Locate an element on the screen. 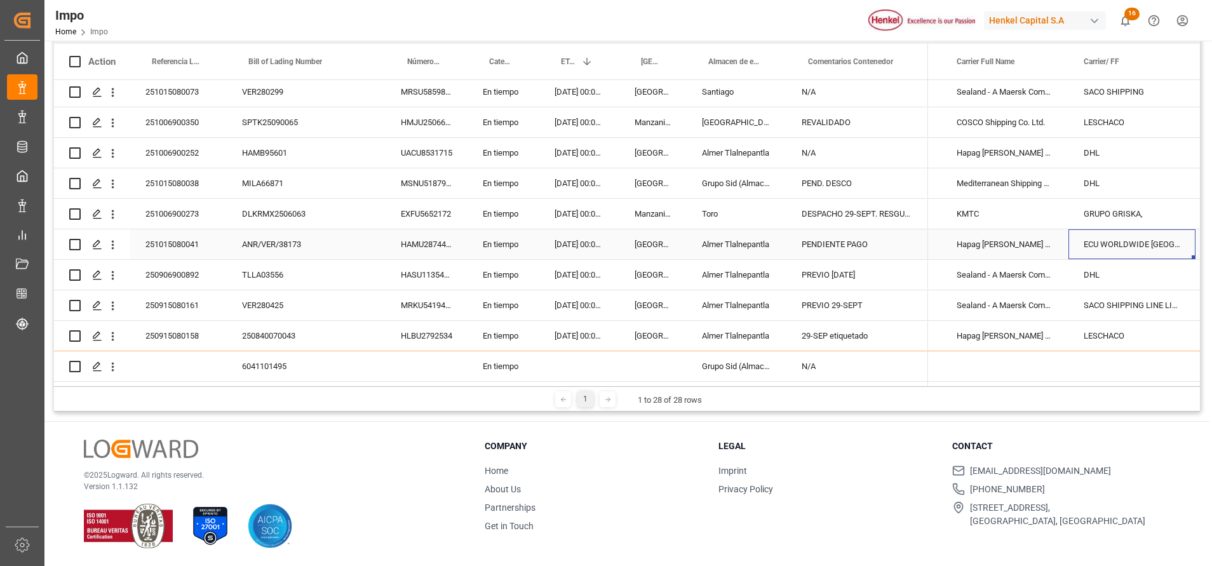  div: 29-SEP etiquetado is located at coordinates (857, 335).